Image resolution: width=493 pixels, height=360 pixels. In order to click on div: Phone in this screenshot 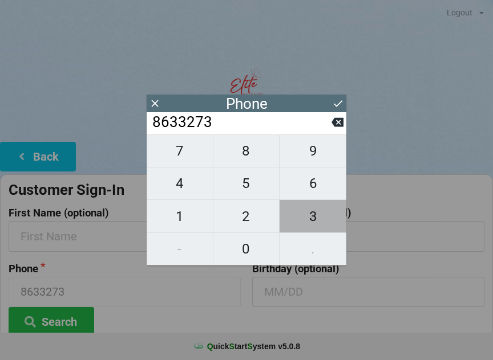, I will do `click(246, 104)`.